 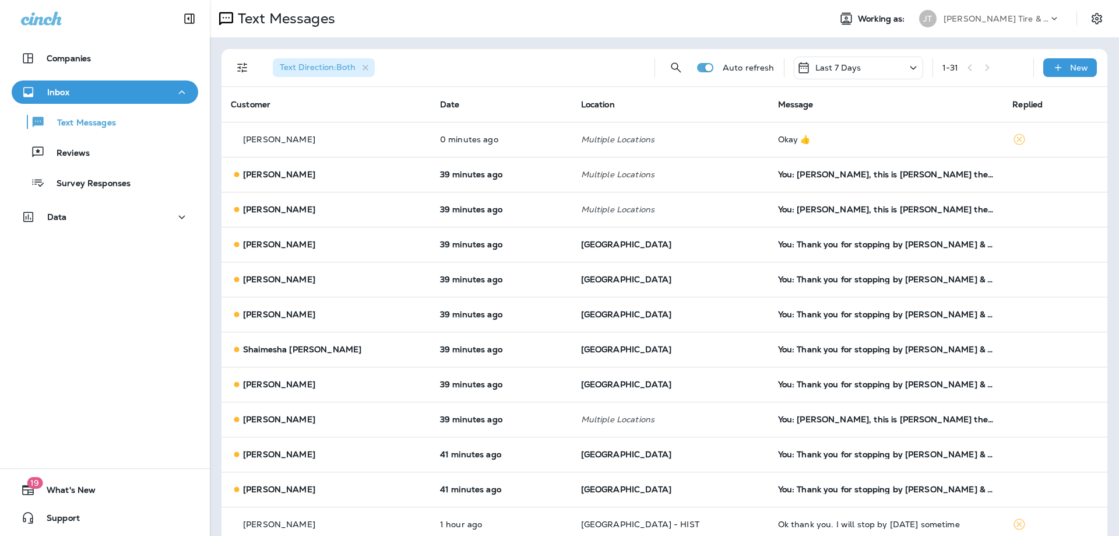 What do you see at coordinates (105, 182) in the screenshot?
I see `button: Survey Responses` at bounding box center [105, 182].